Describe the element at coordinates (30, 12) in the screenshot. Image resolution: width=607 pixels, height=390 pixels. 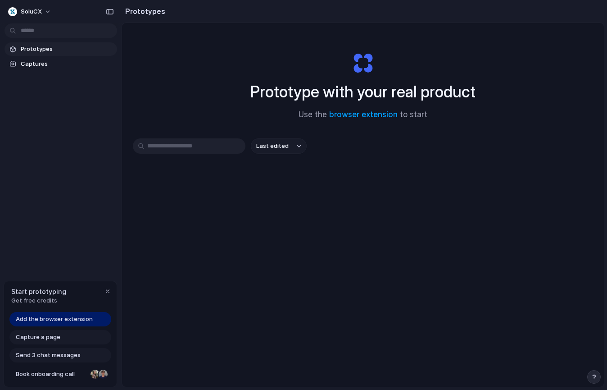
I see `button: SoluCX` at that location.